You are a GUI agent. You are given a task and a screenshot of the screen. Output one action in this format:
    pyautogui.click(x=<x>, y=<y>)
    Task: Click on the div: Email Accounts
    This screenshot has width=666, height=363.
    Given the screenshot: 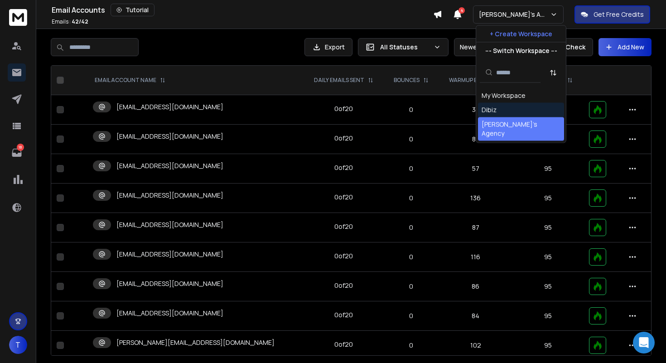 What is the action you would take?
    pyautogui.click(x=242, y=10)
    